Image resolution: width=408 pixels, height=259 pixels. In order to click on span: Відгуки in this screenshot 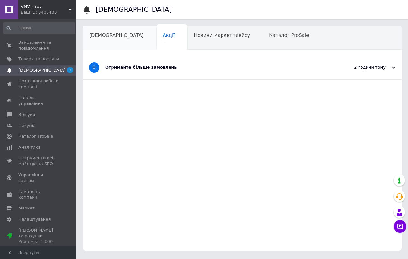, I will do `click(27, 114)`.